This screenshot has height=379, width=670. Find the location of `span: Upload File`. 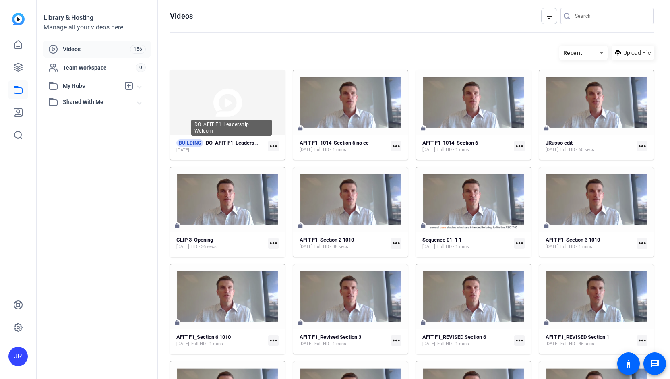

span: Upload File is located at coordinates (637, 53).